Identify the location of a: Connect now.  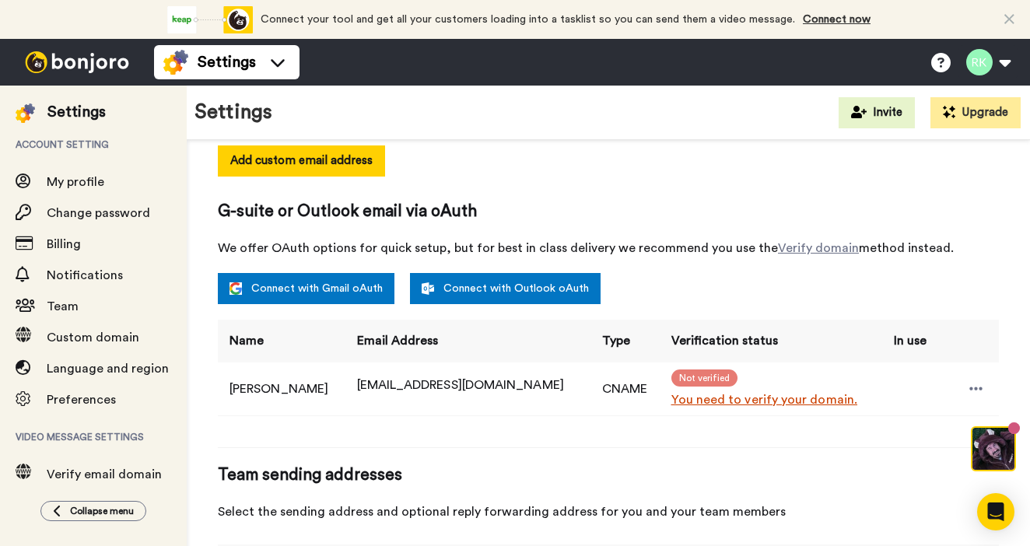
(836, 19).